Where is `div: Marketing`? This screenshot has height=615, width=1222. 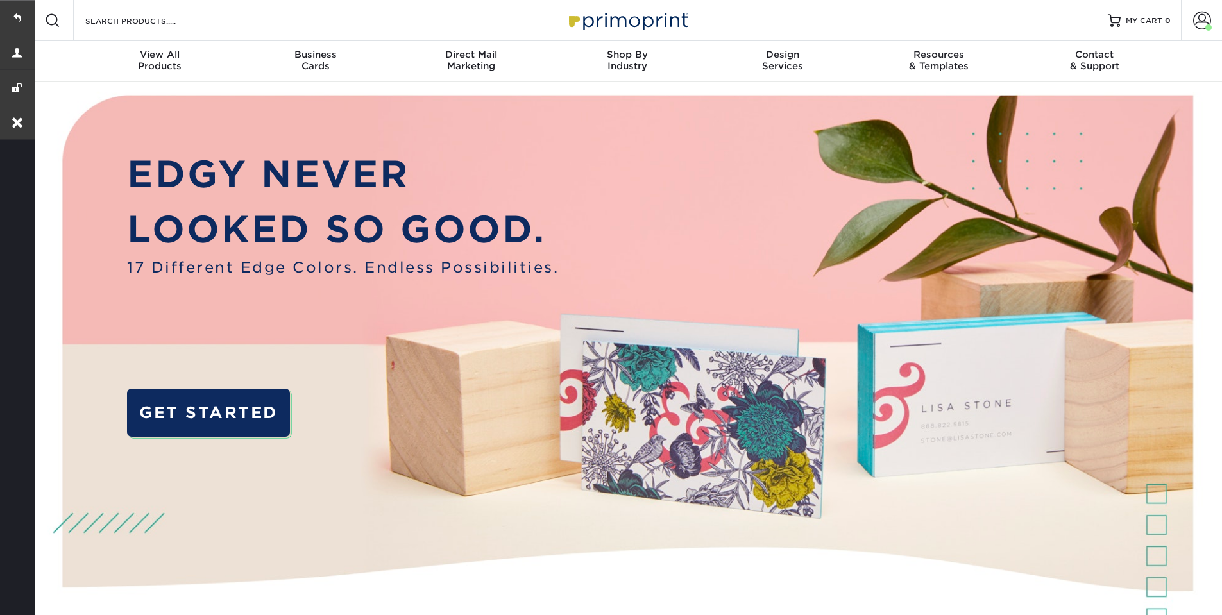 div: Marketing is located at coordinates (471, 60).